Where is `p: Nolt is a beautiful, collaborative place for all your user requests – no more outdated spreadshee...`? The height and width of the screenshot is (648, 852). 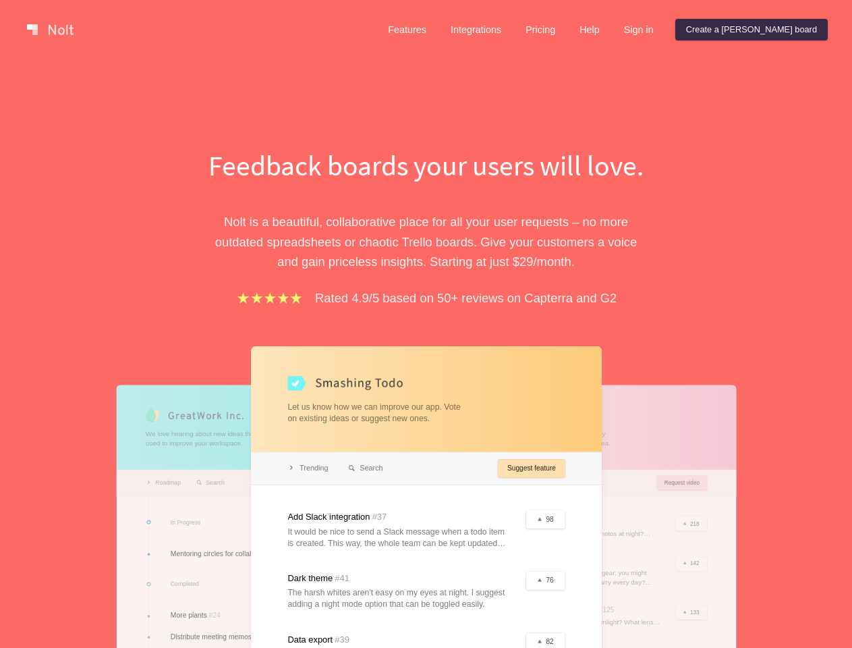 p: Nolt is a beautiful, collaborative place for all your user requests – no more outdated spreadshee... is located at coordinates (426, 242).